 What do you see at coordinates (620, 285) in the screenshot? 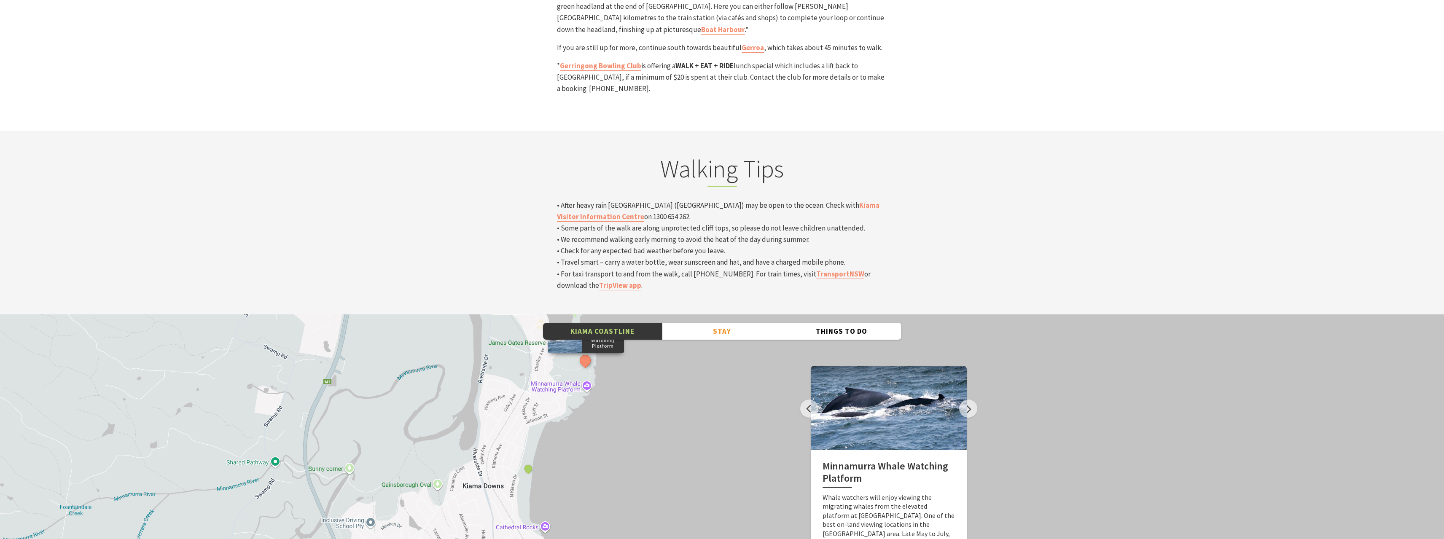
I see `a: TripView app` at bounding box center [620, 285].